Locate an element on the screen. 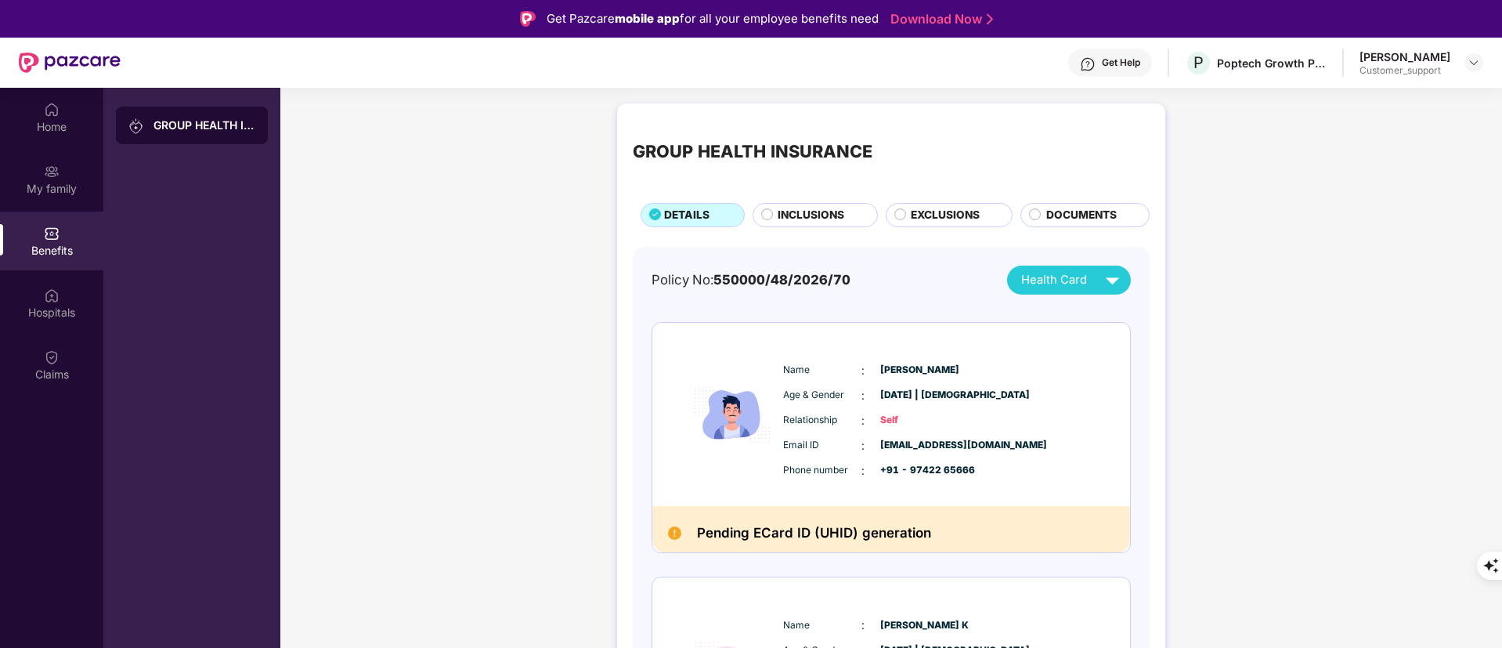 The image size is (1502, 648). span: INCLUSIONS is located at coordinates (811, 215).